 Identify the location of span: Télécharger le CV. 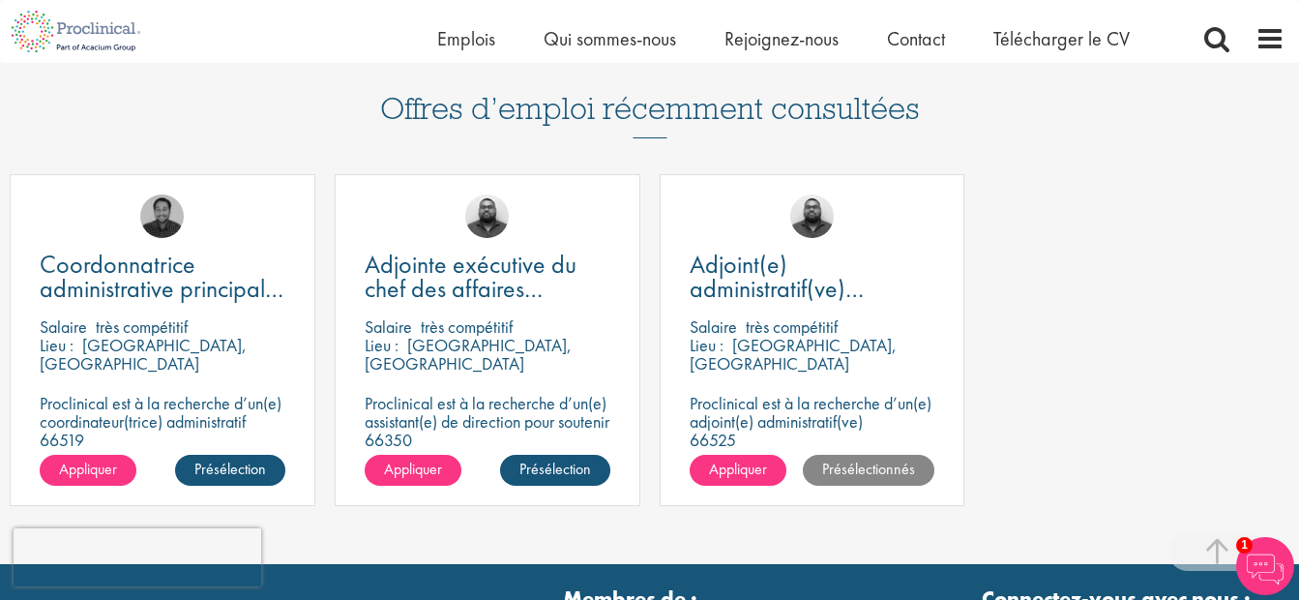
(1061, 39).